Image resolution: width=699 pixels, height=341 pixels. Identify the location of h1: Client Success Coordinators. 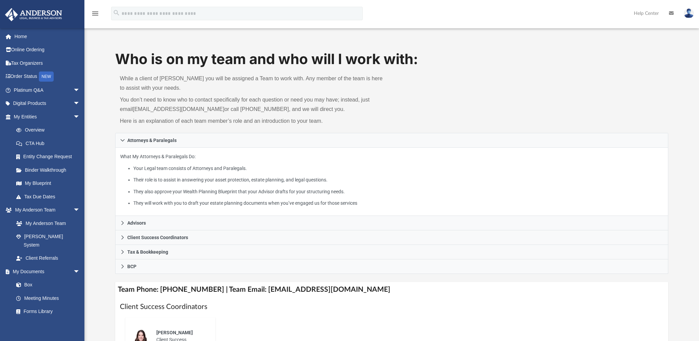
(392, 307).